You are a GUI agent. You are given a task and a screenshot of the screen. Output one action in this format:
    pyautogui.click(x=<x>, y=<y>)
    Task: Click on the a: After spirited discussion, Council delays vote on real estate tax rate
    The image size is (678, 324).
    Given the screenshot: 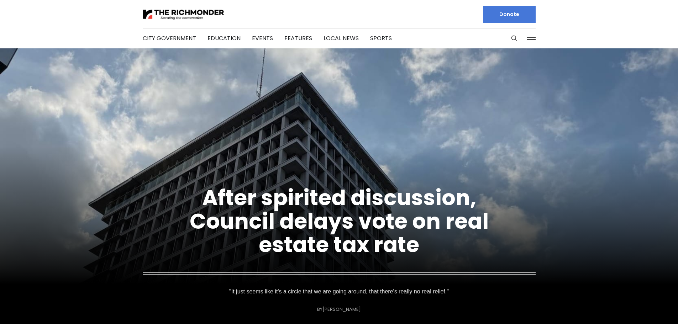 What is the action you would take?
    pyautogui.click(x=339, y=221)
    